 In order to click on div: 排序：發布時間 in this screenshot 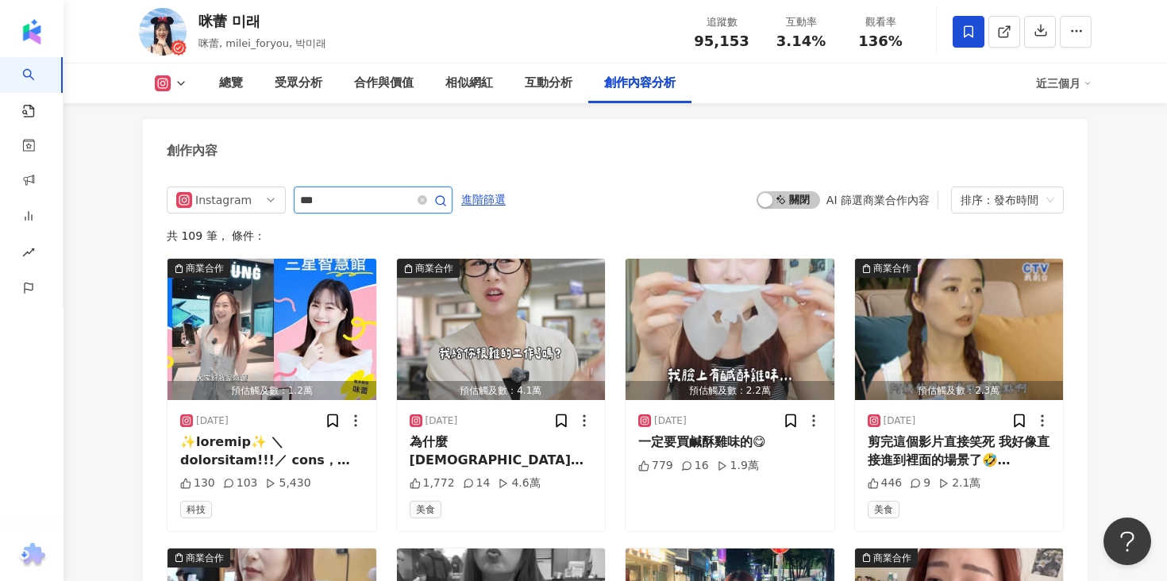, I will do `click(1000, 200)`.